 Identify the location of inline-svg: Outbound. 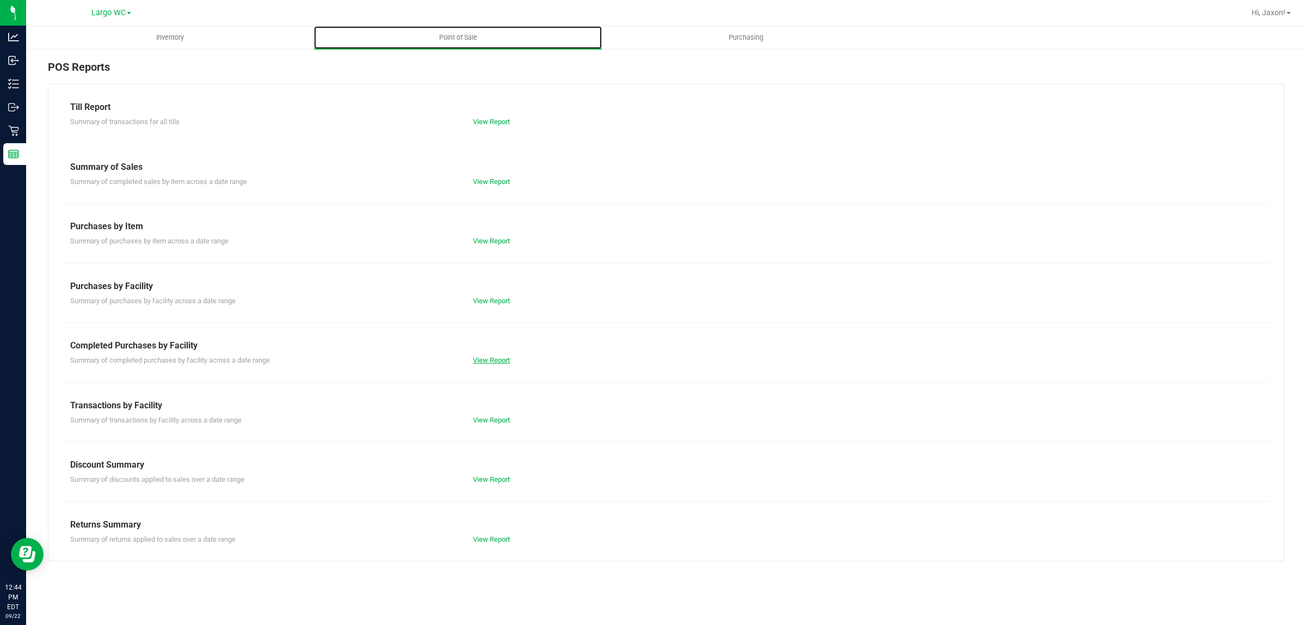
(14, 107).